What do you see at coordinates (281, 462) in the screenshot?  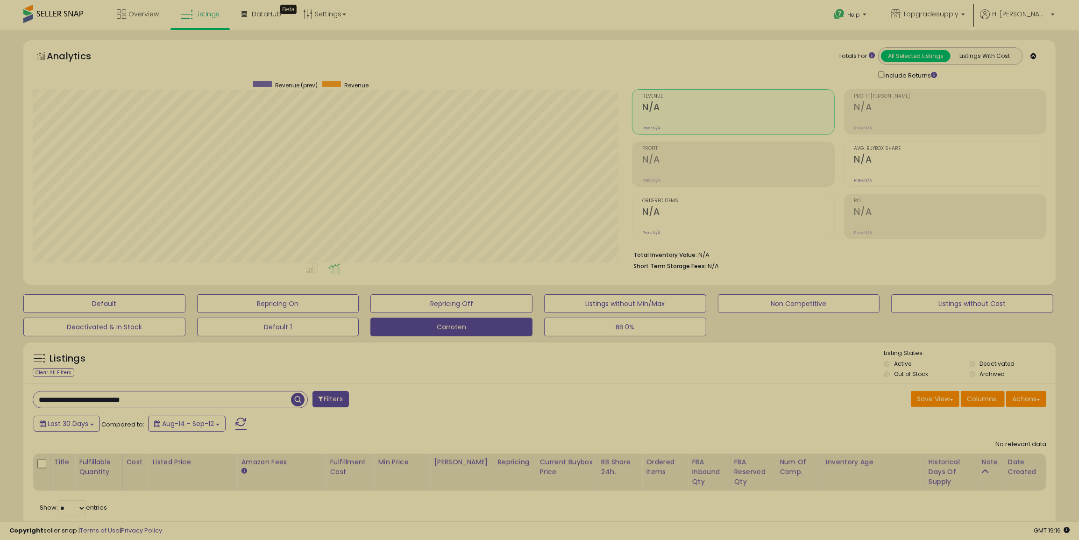 I see `div: Amazon Fees` at bounding box center [281, 462].